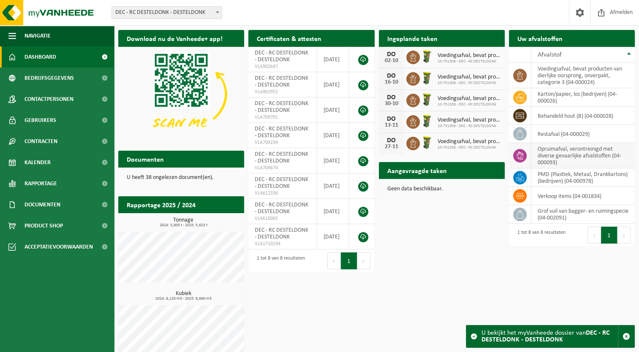  Describe the element at coordinates (183, 226) in the screenshot. I see `span: 2024: 3,805 t - 2025: 5,625 t` at that location.